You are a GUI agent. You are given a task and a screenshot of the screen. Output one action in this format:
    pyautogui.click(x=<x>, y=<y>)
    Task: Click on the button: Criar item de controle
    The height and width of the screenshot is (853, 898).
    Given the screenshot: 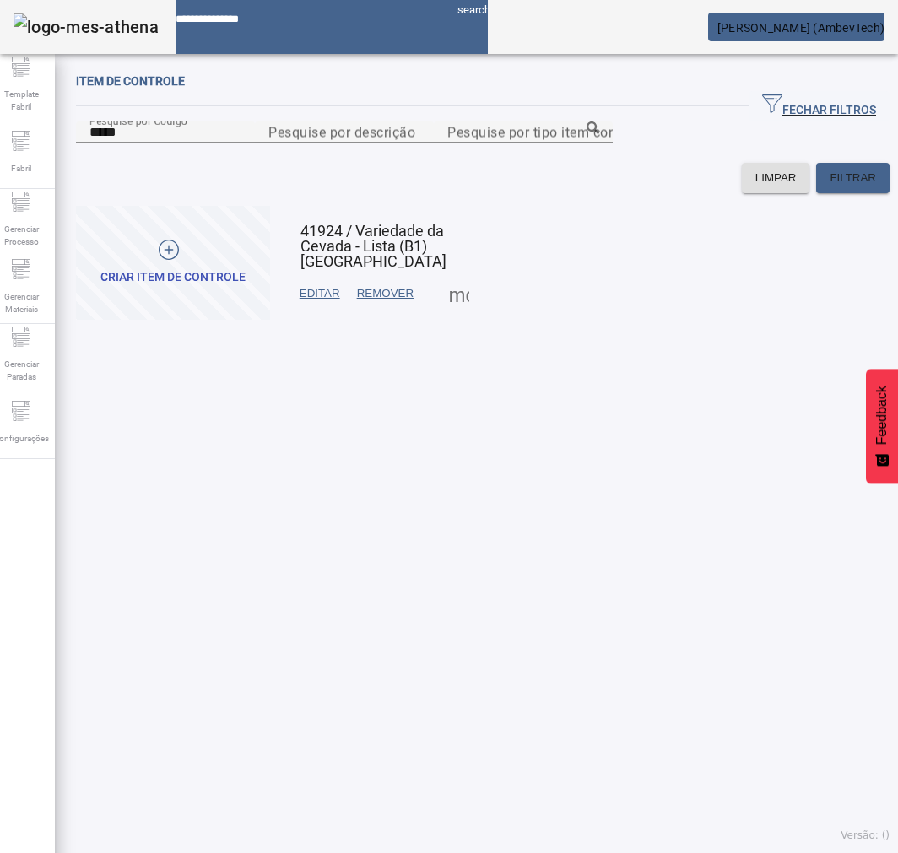 What is the action you would take?
    pyautogui.click(x=173, y=263)
    